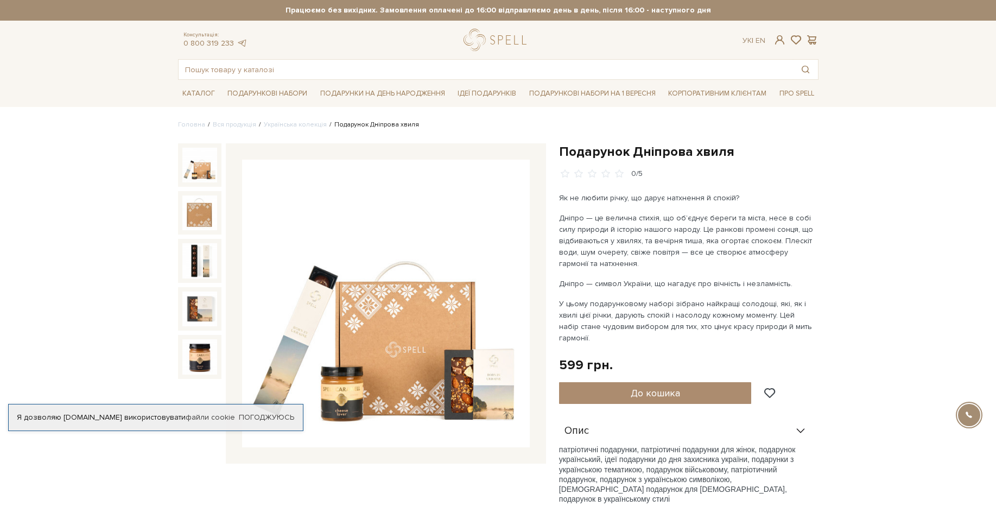  Describe the element at coordinates (655, 393) in the screenshot. I see `span: До кошика` at that location.